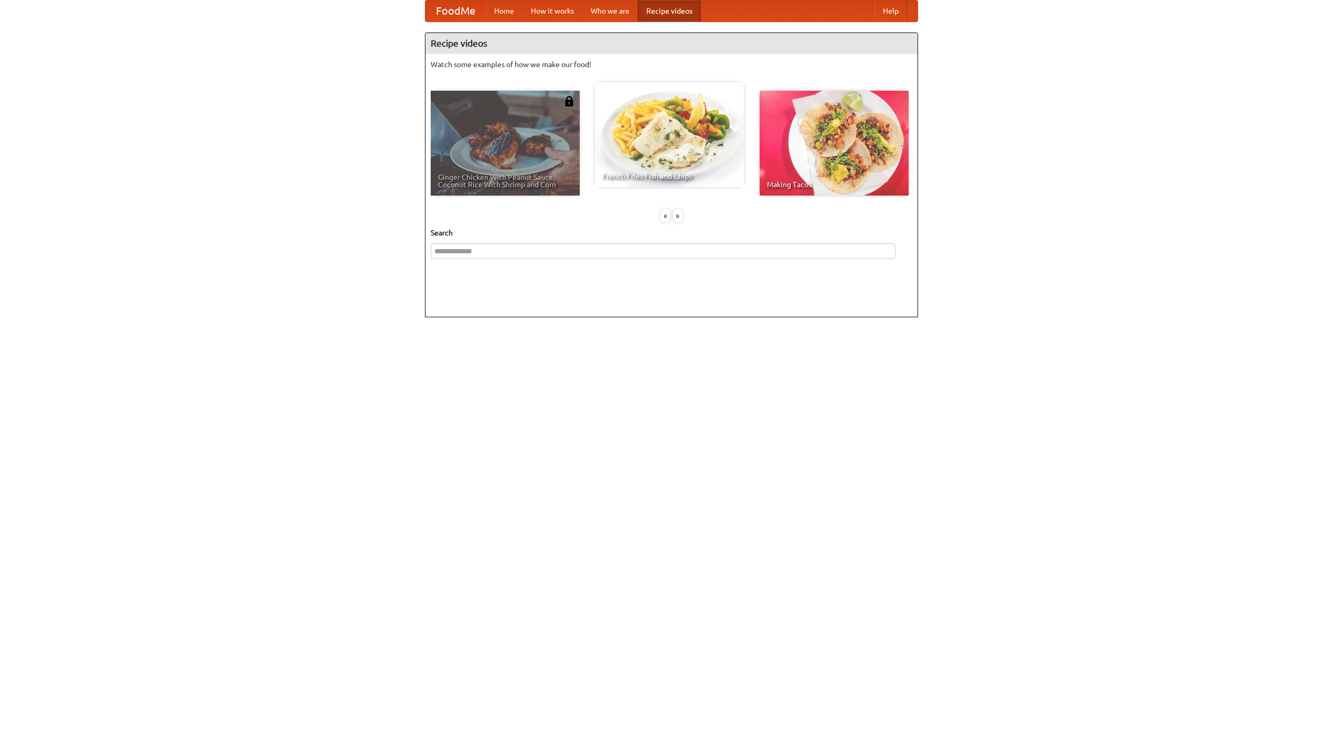 This screenshot has width=1343, height=742. Describe the element at coordinates (504, 11) in the screenshot. I see `a: Home` at that location.